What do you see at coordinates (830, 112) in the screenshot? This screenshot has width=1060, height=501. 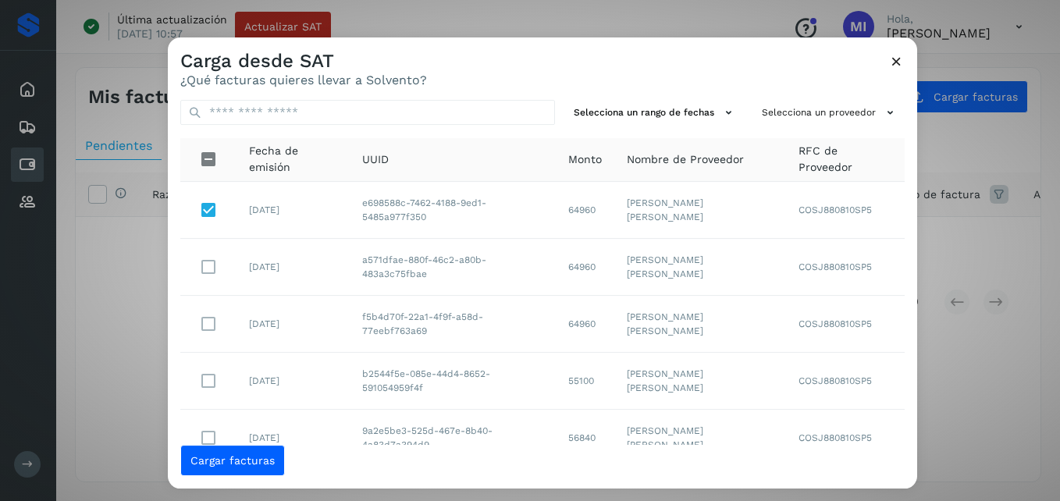 I see `button: Selecciona un proveedor` at bounding box center [830, 112].